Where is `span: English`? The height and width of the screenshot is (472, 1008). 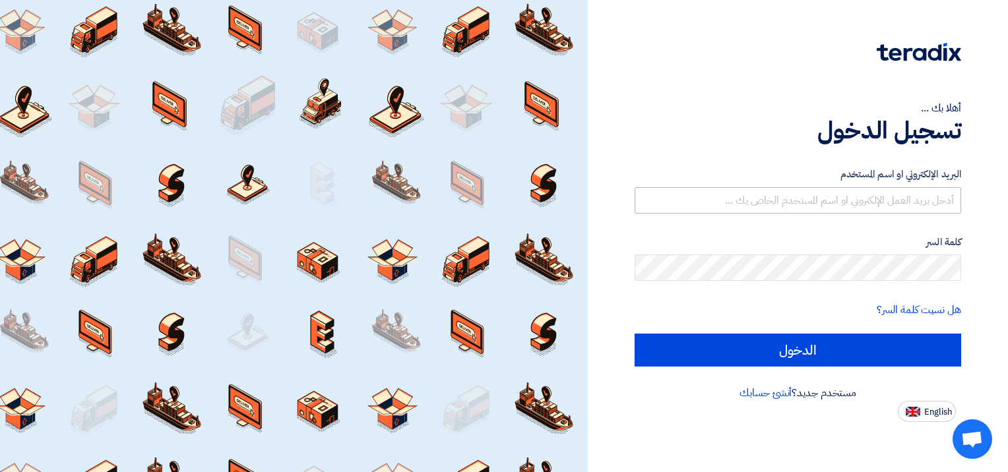 span: English is located at coordinates (938, 412).